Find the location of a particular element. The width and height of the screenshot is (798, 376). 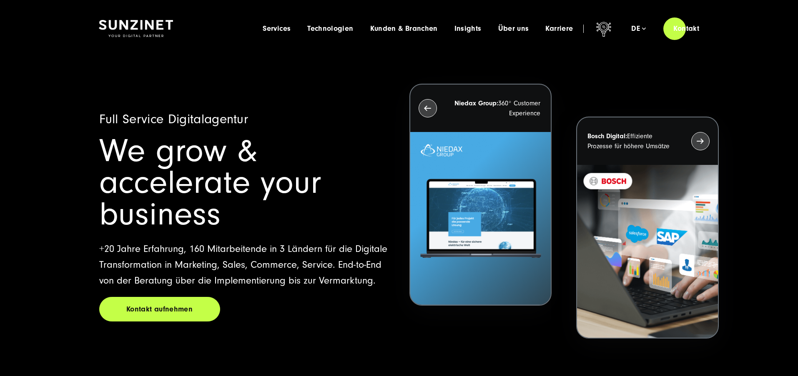

span: Technologien is located at coordinates (330, 29).